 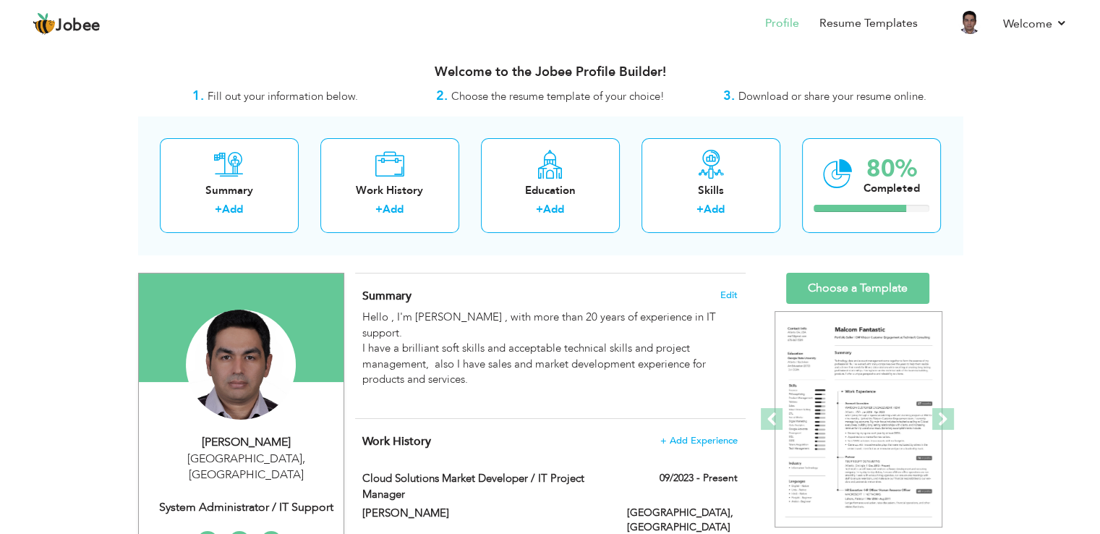 What do you see at coordinates (711, 190) in the screenshot?
I see `div: Skills` at bounding box center [711, 190].